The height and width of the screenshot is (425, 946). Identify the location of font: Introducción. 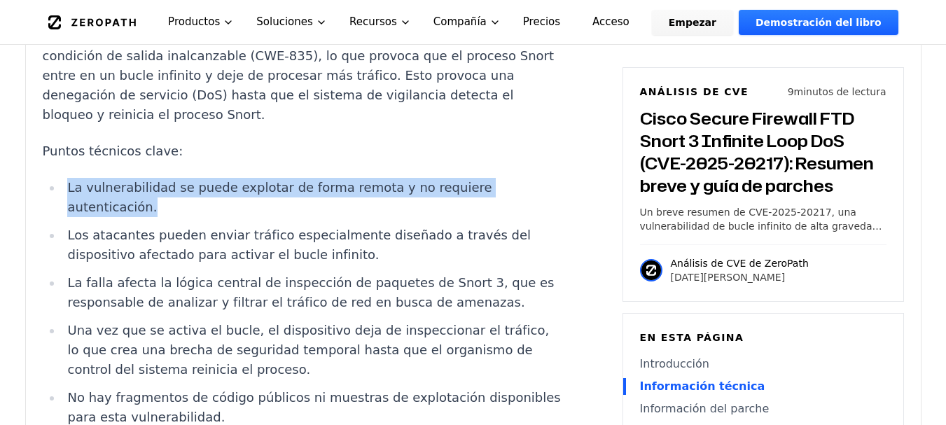
(674, 363).